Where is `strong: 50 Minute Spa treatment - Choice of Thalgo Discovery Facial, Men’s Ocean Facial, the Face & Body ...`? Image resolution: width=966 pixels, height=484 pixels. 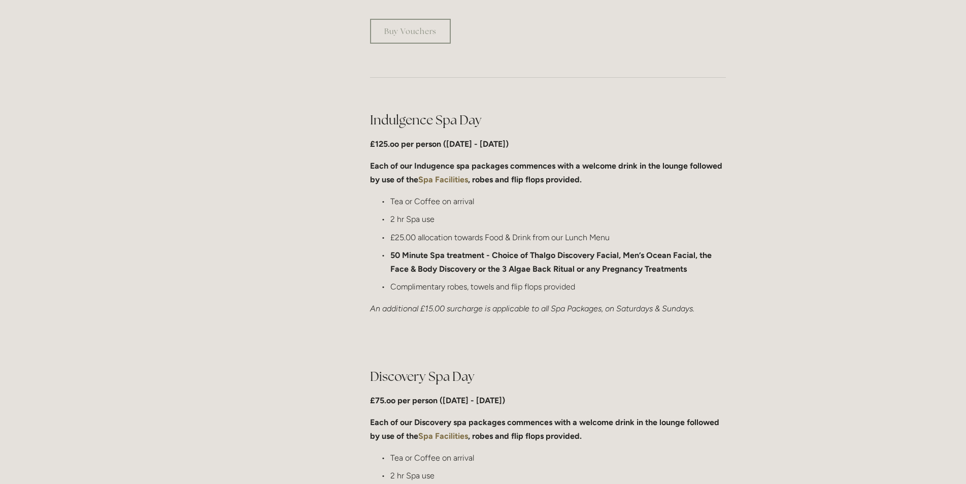 strong: 50 Minute Spa treatment - Choice of Thalgo Discovery Facial, Men’s Ocean Facial, the Face & Body ... is located at coordinates (552, 262).